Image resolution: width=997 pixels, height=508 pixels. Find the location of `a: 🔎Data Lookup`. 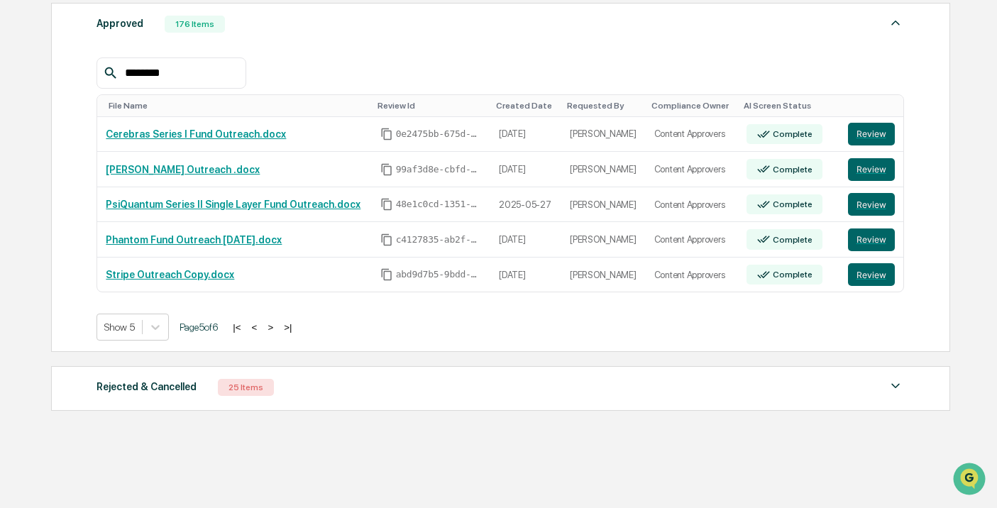

a: 🔎Data Lookup is located at coordinates (52, 213).